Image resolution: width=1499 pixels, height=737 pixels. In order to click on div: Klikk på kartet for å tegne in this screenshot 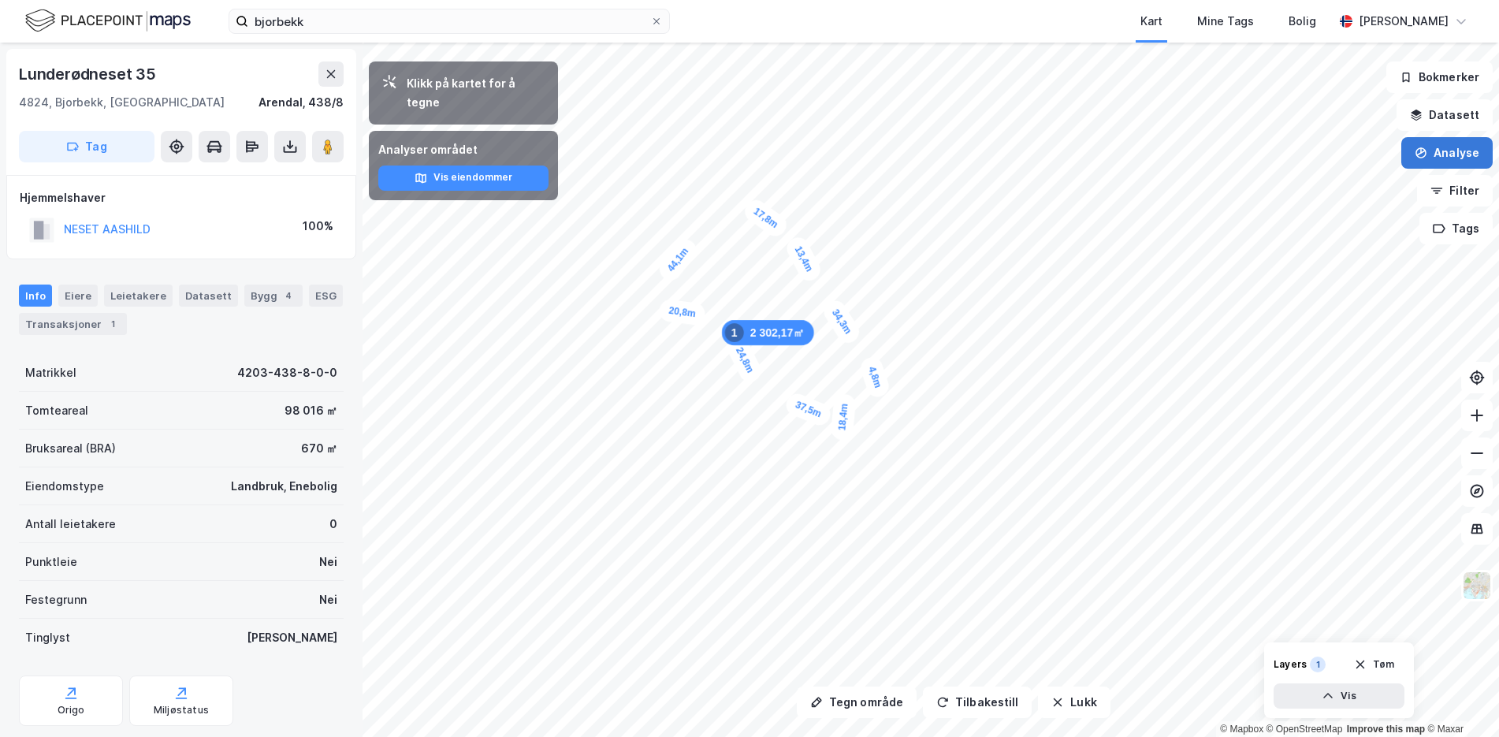, I will do `click(476, 93)`.